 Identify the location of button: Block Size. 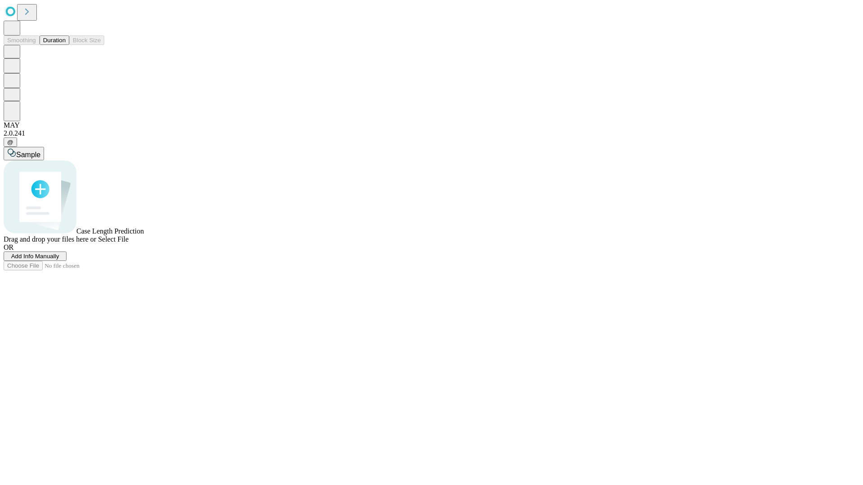
(87, 40).